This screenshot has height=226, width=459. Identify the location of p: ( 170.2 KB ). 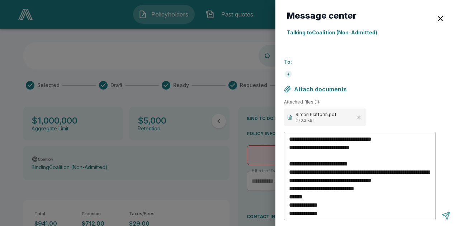
(325, 121).